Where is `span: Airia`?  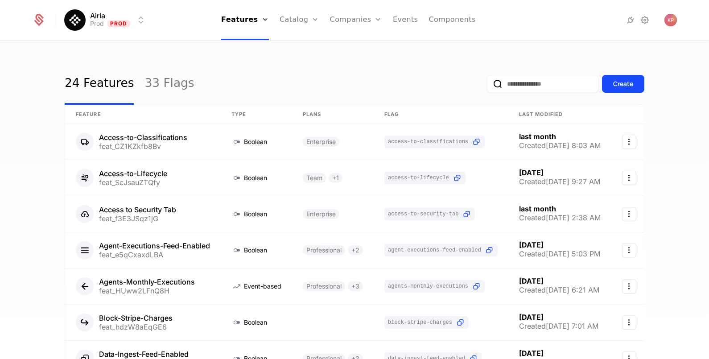
span: Airia is located at coordinates (98, 16).